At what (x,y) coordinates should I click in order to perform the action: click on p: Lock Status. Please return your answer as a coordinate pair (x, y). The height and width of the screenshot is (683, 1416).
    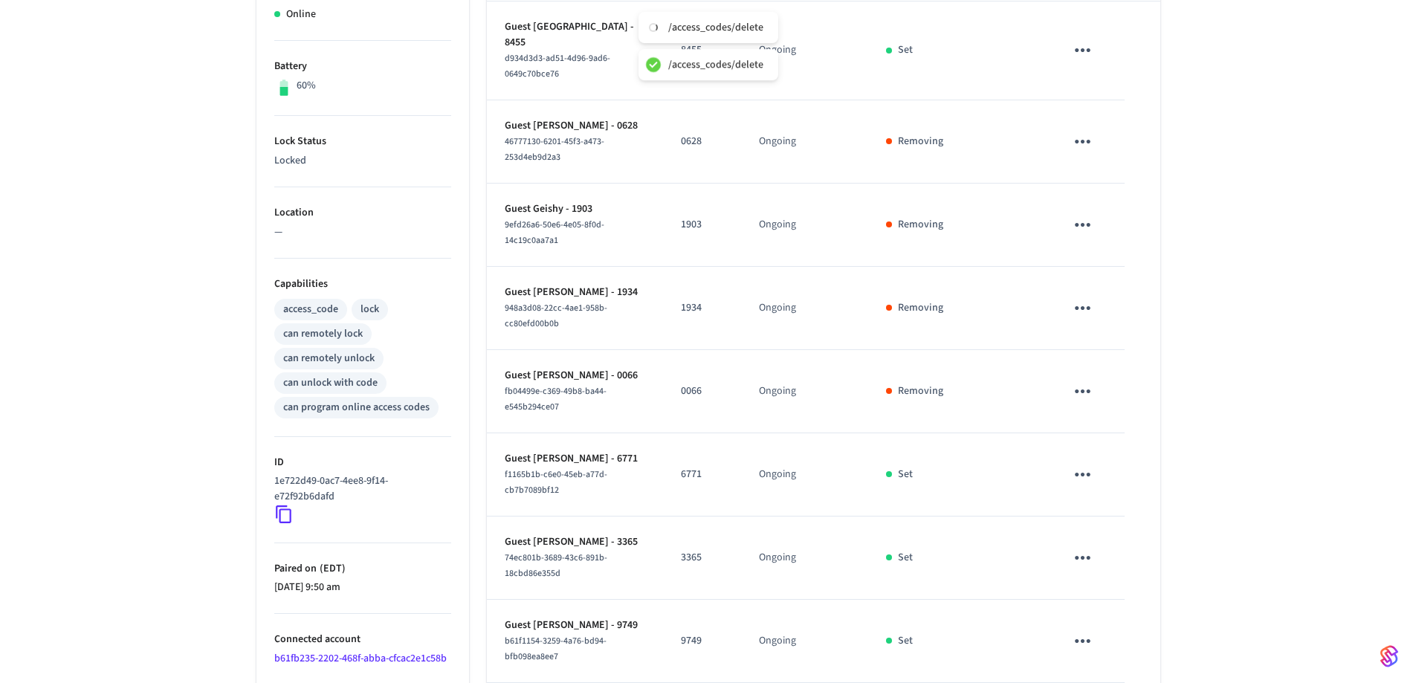
    Looking at the image, I should click on (363, 141).